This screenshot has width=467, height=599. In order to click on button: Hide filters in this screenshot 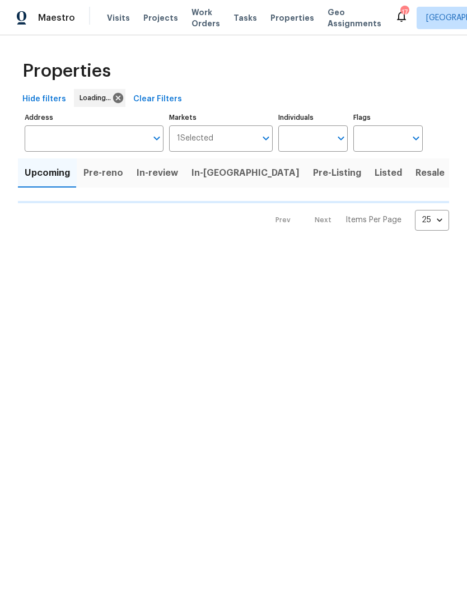, I will do `click(44, 99)`.